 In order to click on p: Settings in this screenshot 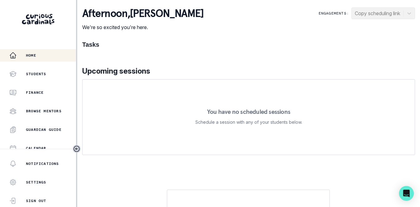, I will do `click(36, 182)`.